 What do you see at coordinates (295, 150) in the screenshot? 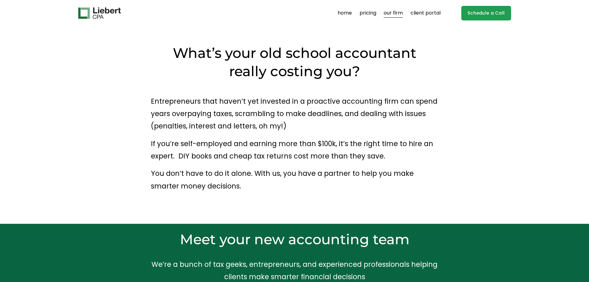
I see `p: If you’re self-employed and earning more than $100k, it’s the right time to hire an expert. DIY b...` at bounding box center [295, 150].